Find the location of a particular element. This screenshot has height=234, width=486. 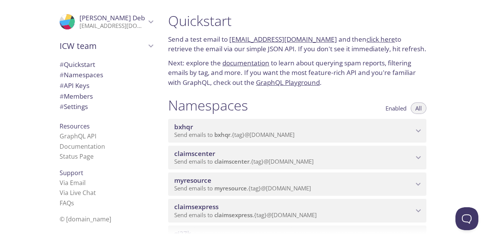

a: Via Email is located at coordinates (73, 182).